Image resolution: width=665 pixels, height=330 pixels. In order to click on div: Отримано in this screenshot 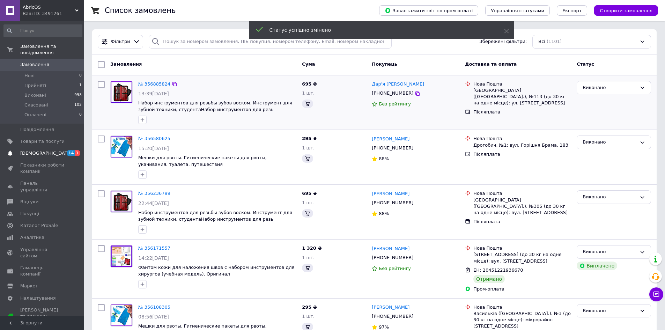, I will do `click(489, 279)`.